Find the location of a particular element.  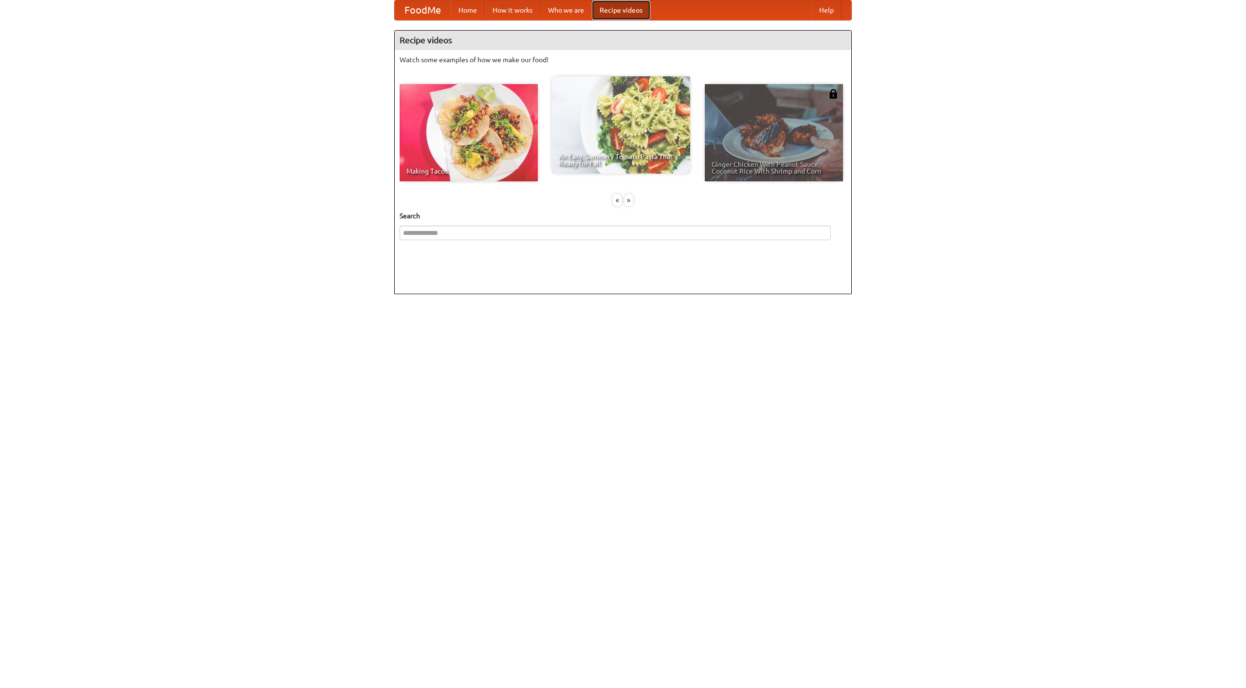

a: Recipe videos is located at coordinates (621, 10).